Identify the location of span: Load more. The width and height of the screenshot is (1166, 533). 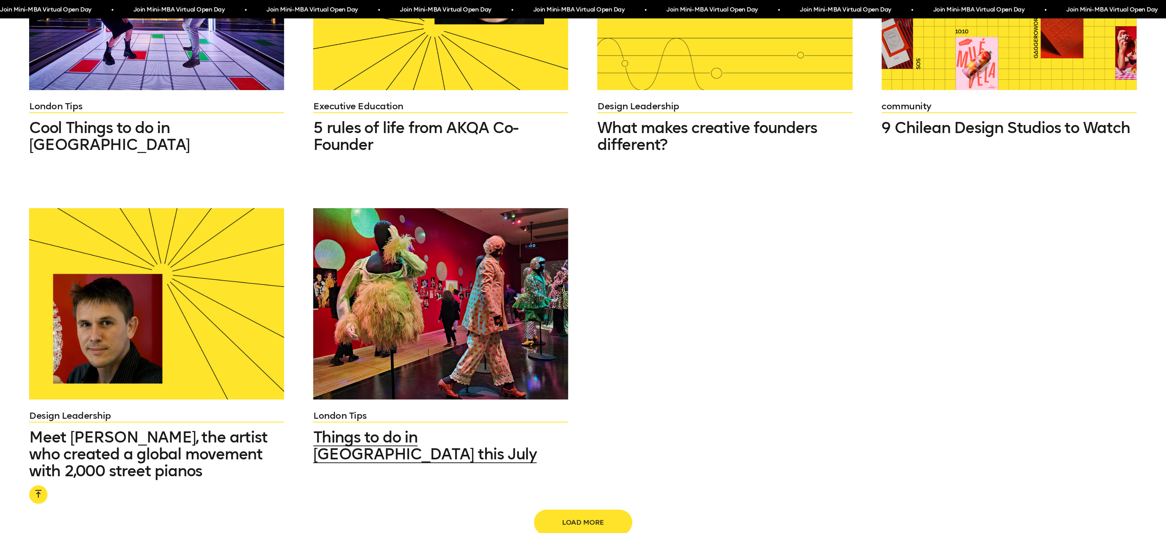
(583, 523).